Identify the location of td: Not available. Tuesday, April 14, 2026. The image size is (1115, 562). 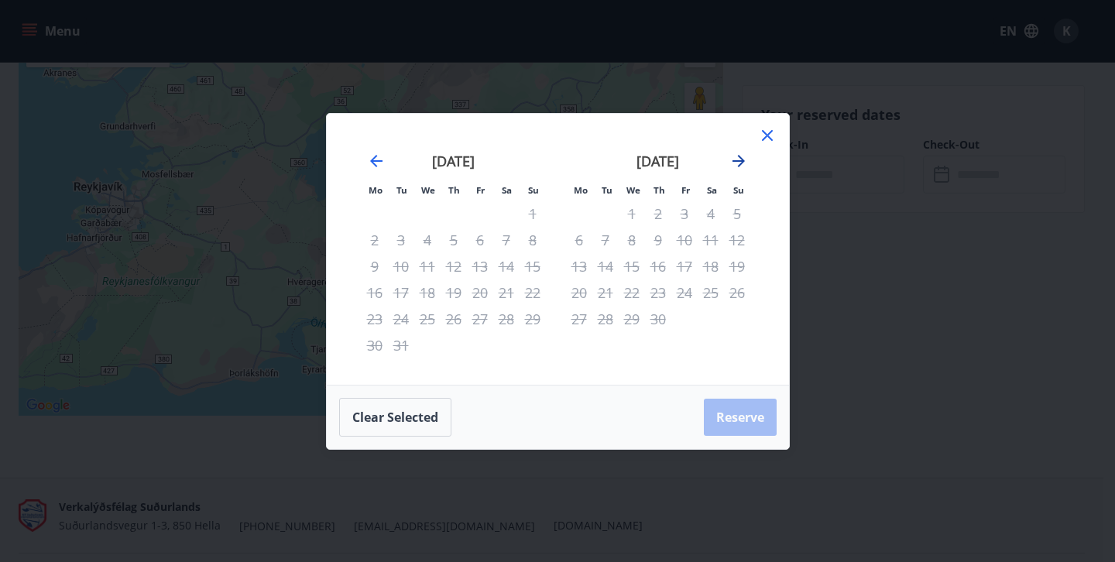
(605, 266).